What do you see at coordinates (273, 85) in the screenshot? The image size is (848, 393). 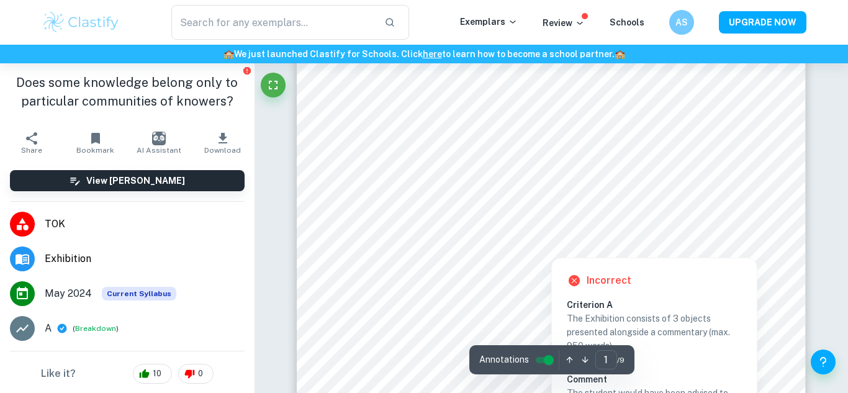 I see `button: Fullscreen` at bounding box center [273, 85].